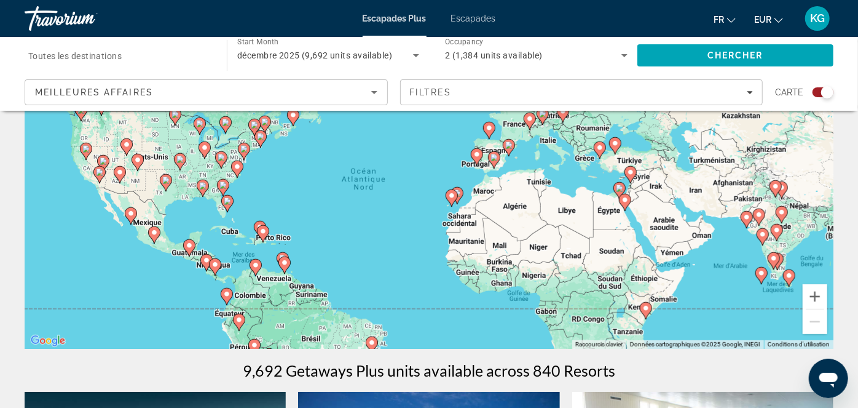 This screenshot has width=858, height=408. What do you see at coordinates (119, 56) in the screenshot?
I see `input: Select destination` at bounding box center [119, 56].